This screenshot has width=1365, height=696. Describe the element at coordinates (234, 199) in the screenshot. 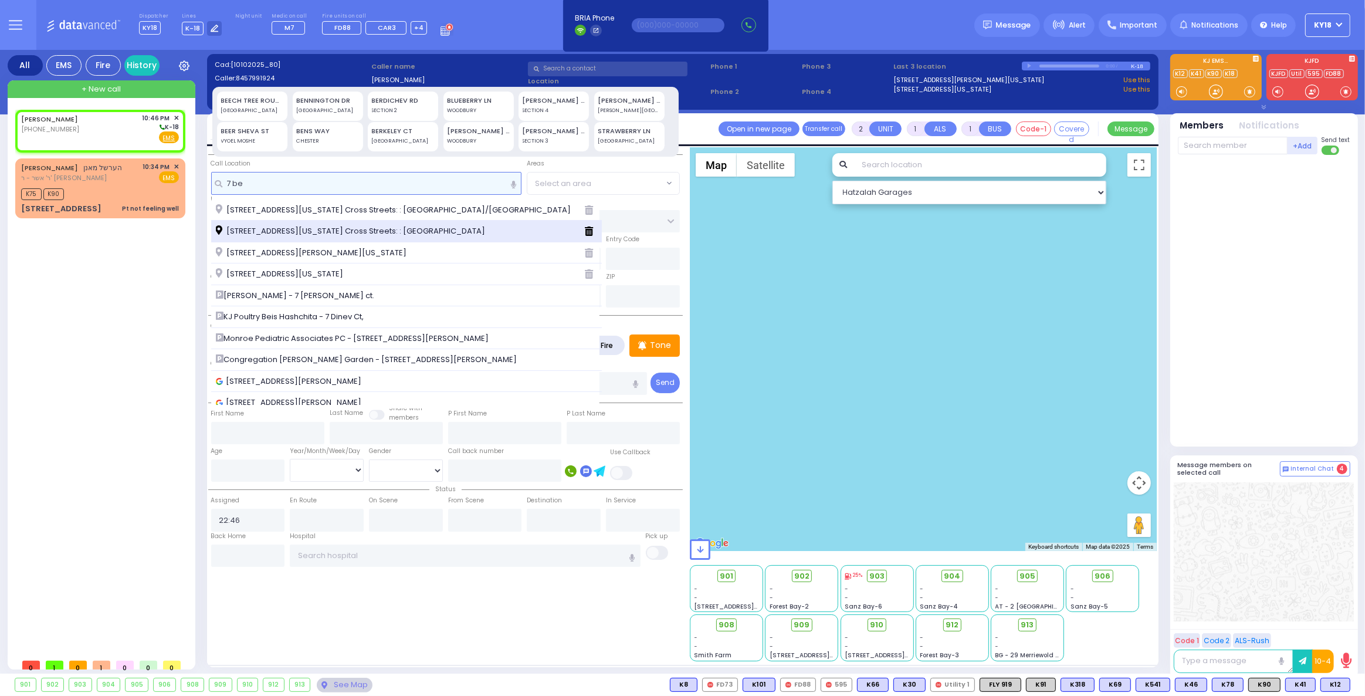

I see `label: Location Name` at that location.